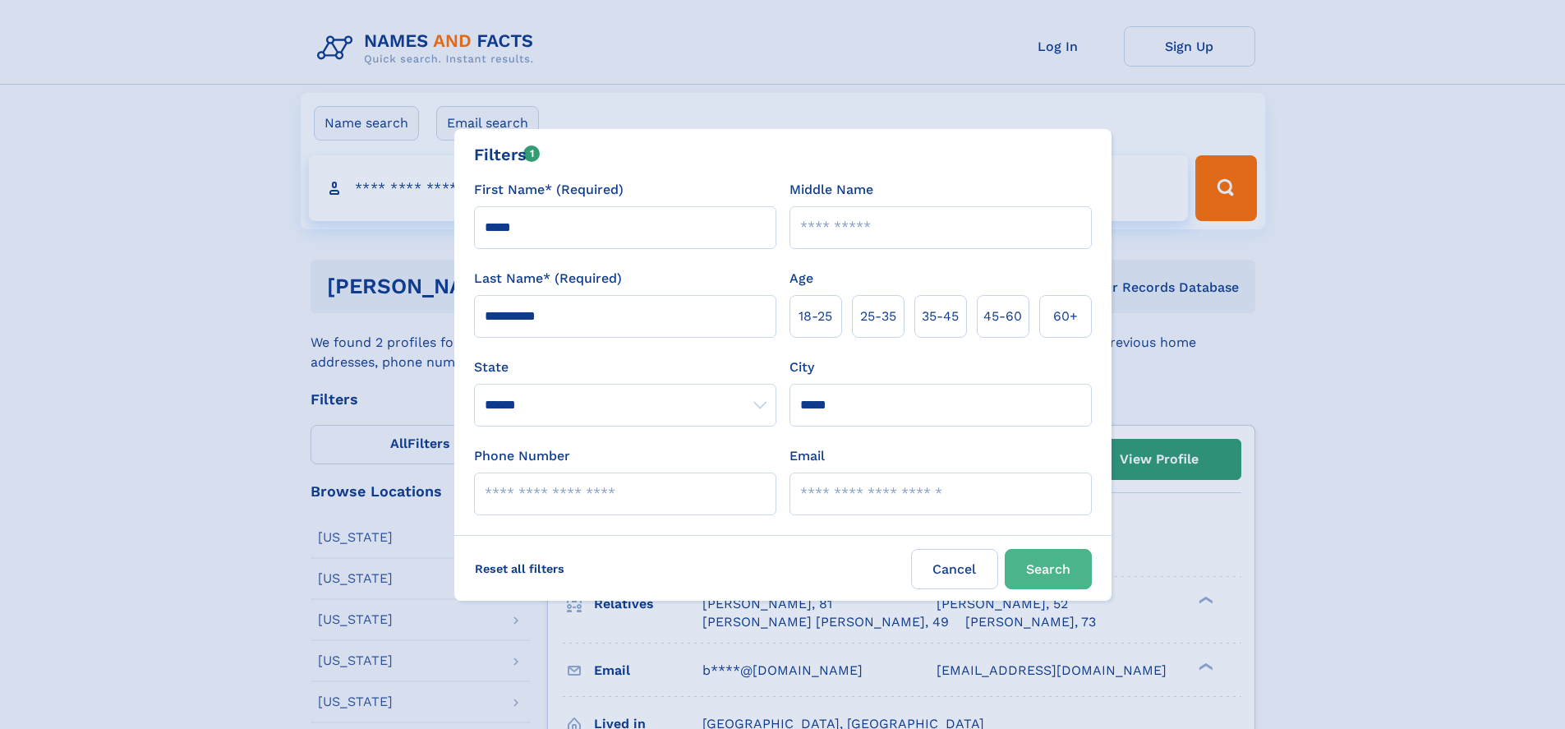 Image resolution: width=1565 pixels, height=729 pixels. Describe the element at coordinates (519, 569) in the screenshot. I see `label: Reset all filters` at that location.